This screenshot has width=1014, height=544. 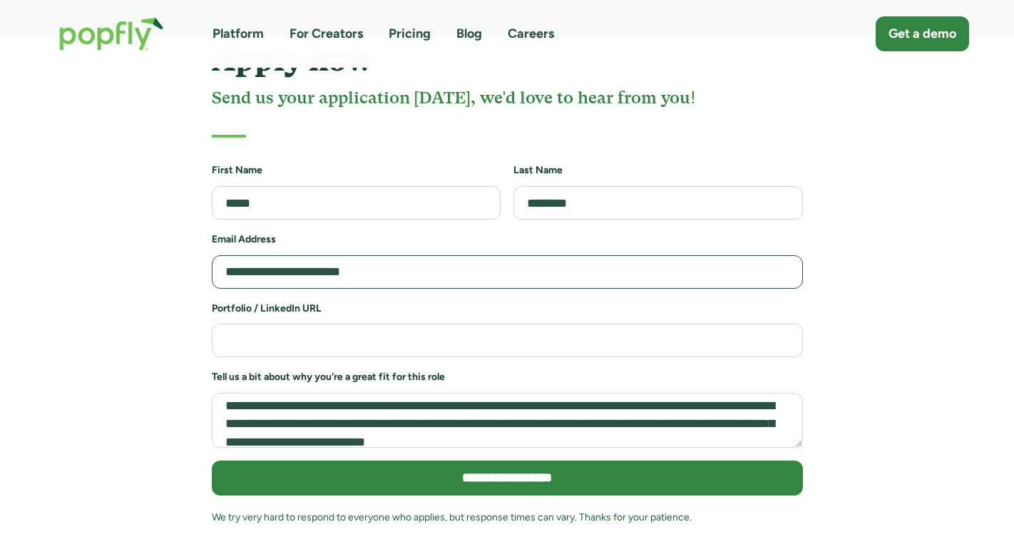 What do you see at coordinates (238, 34) in the screenshot?
I see `a: Platform` at bounding box center [238, 34].